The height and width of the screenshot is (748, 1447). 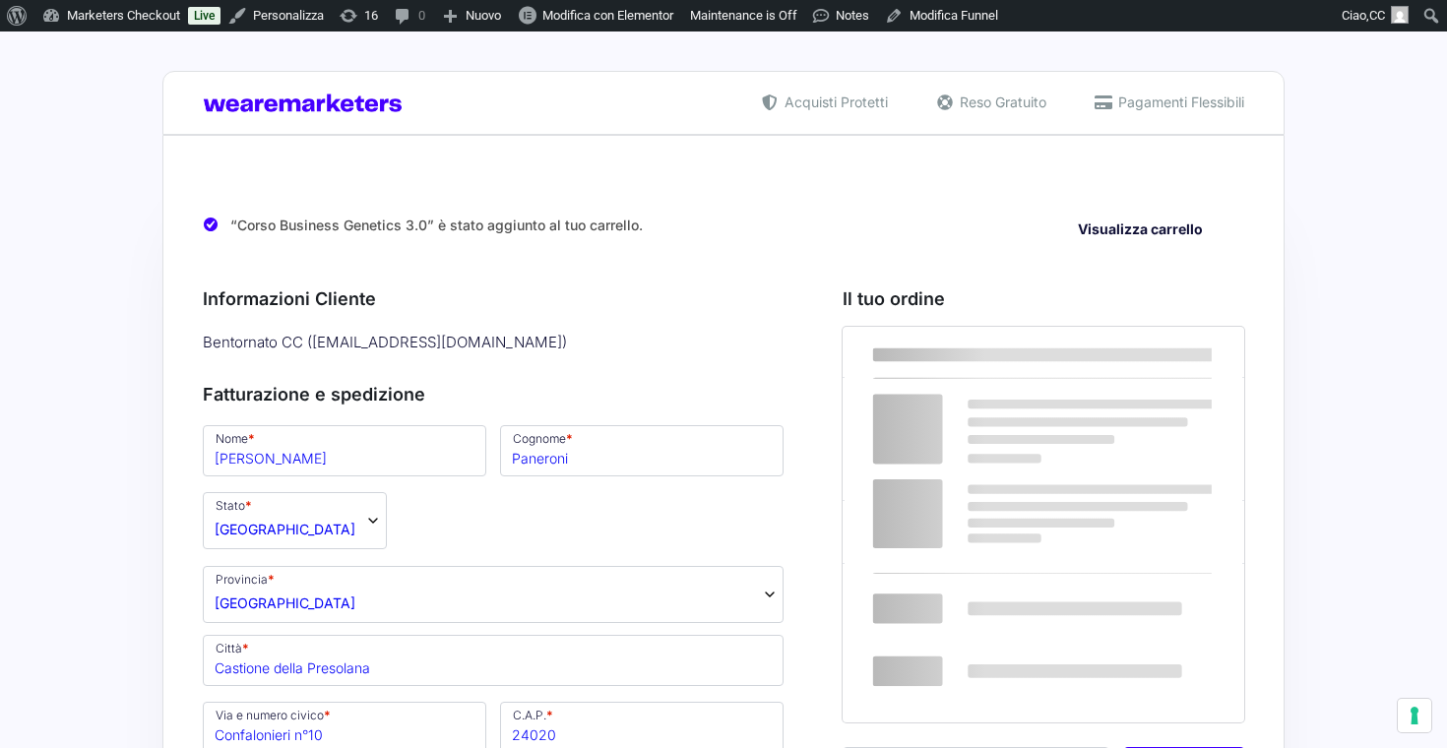 I want to click on div: “Corso Business Genetics 3.0” è stato aggiunto al tuo carrello., so click(x=723, y=225).